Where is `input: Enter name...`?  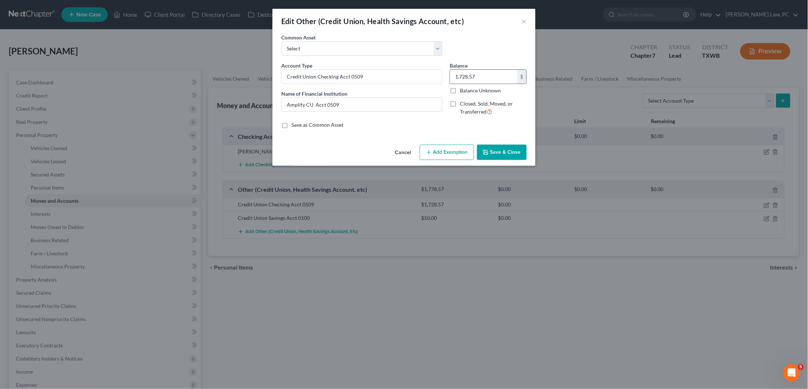 input: Enter name... is located at coordinates (362, 105).